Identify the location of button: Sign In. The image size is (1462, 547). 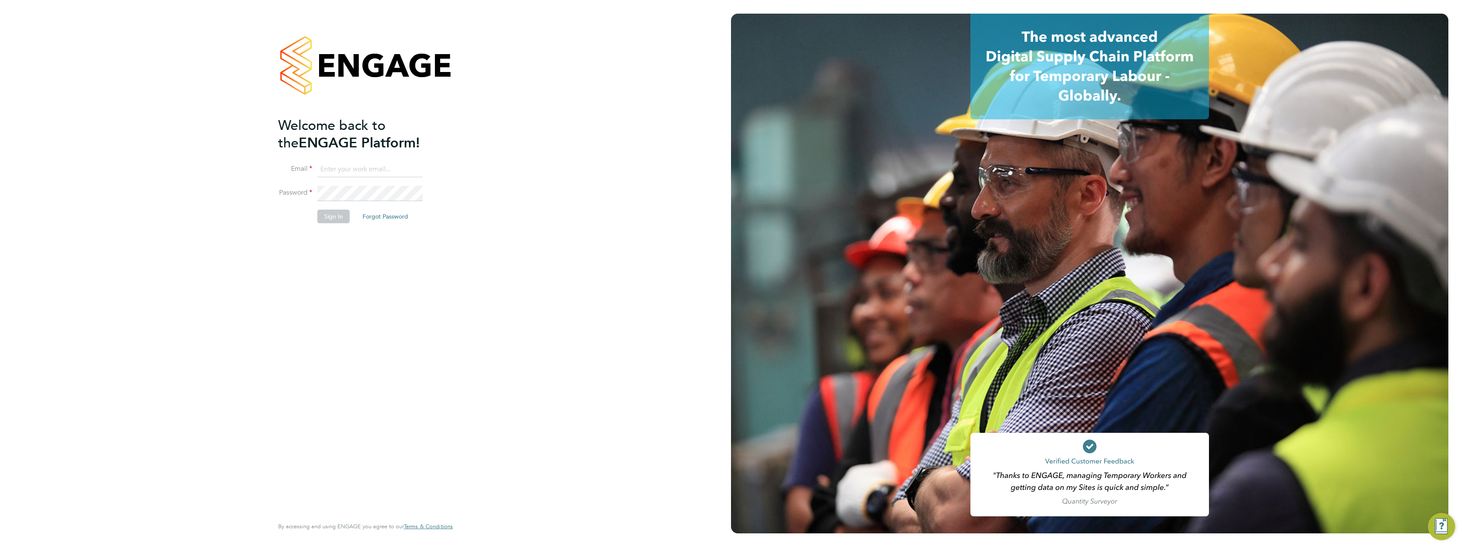
(334, 216).